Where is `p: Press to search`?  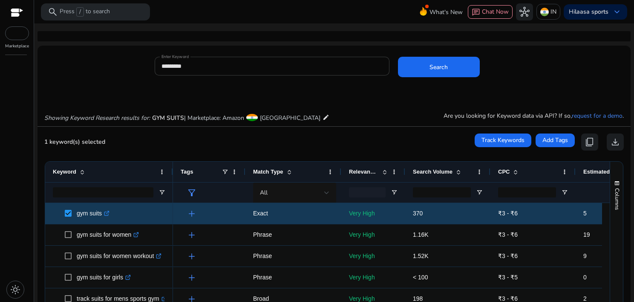 p: Press to search is located at coordinates (85, 12).